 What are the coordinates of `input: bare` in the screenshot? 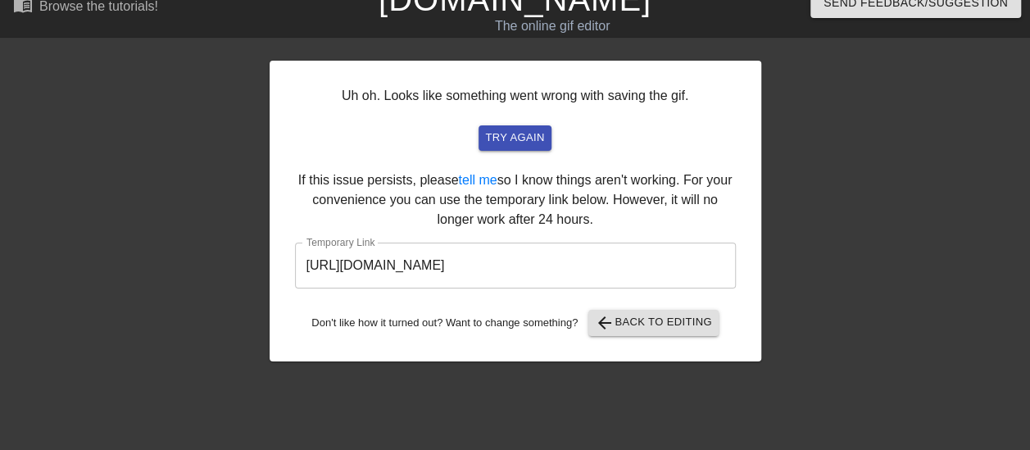 It's located at (515, 266).